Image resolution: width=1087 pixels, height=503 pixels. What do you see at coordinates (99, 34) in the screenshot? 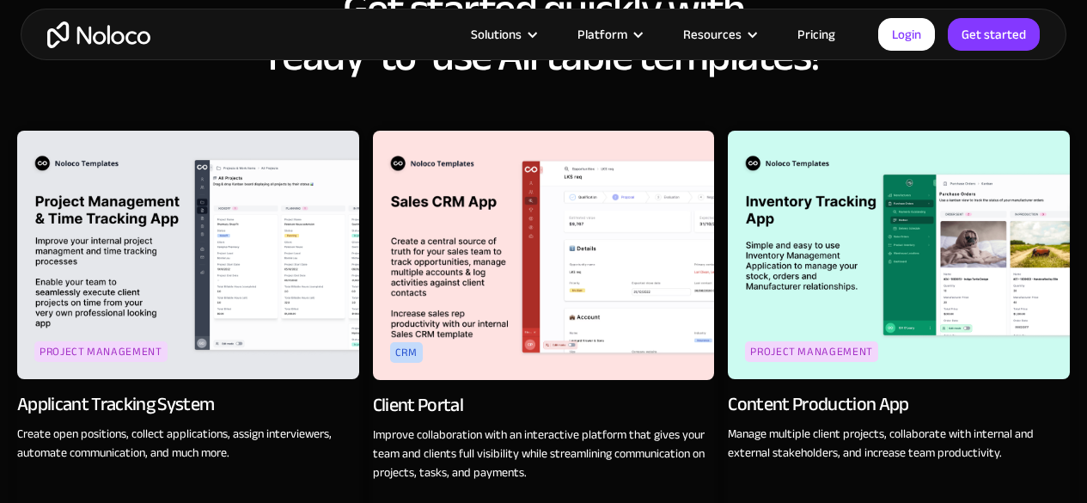
I see `a: home` at bounding box center [99, 34].